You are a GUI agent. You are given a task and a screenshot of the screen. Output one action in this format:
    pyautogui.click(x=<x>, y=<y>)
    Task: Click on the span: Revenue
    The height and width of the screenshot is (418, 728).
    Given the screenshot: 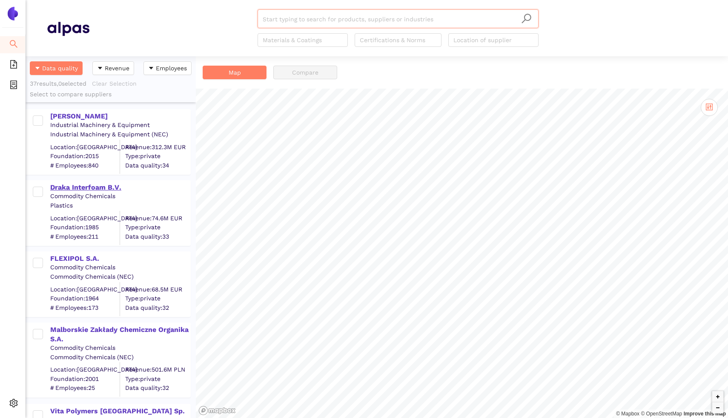 What is the action you would take?
    pyautogui.click(x=117, y=68)
    